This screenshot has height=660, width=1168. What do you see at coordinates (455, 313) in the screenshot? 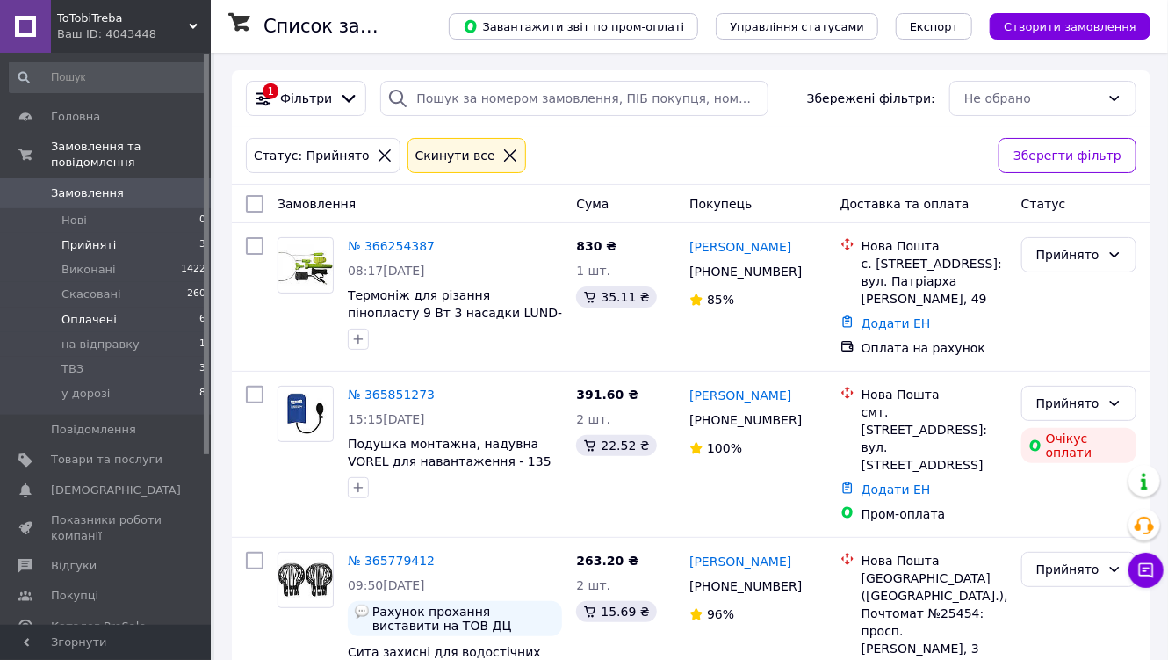
I see `a: Термоніж для різання пінопласту 9 Вт 3 насадки LUND-78894` at bounding box center [455, 313].